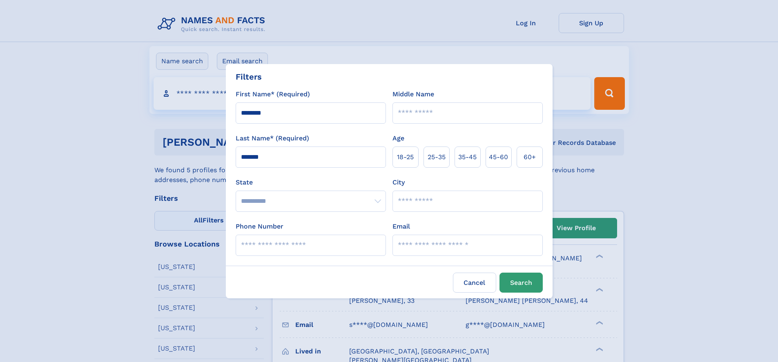 The height and width of the screenshot is (362, 778). What do you see at coordinates (273, 139) in the screenshot?
I see `label: Last Name* (Required)` at bounding box center [273, 139].